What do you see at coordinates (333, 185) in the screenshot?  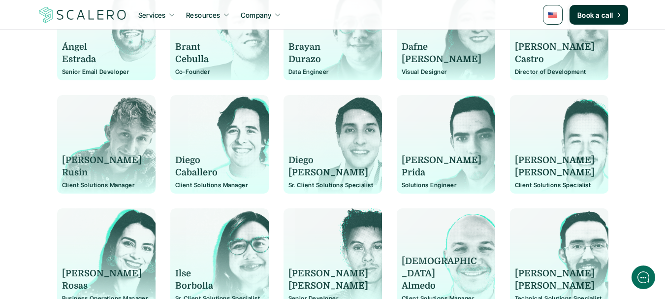 I see `p: Sr. Client Solutions Specialist` at bounding box center [333, 185].